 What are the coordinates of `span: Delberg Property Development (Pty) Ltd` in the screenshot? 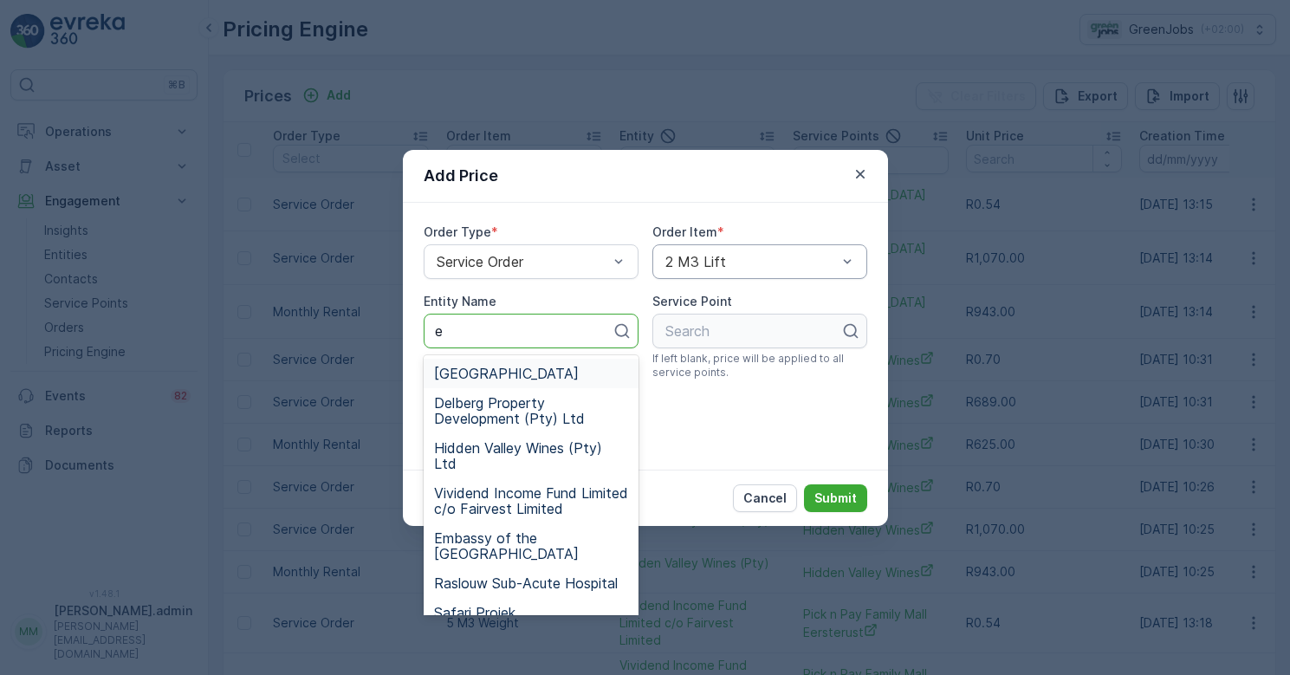 It's located at (531, 411).